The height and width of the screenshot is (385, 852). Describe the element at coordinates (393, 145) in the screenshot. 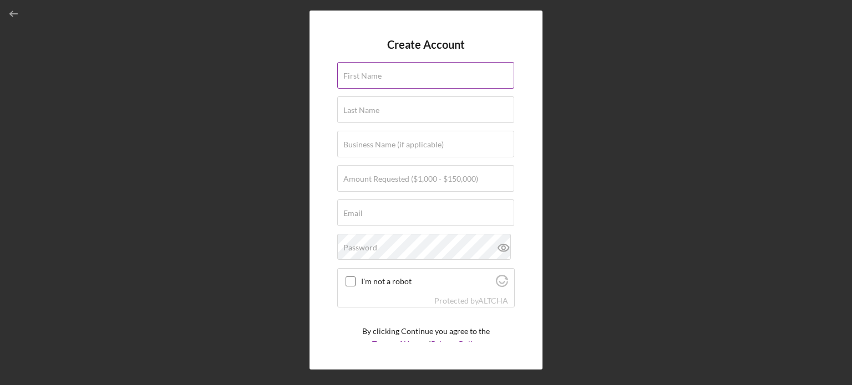

I see `label: Business Name (if applicable)` at that location.